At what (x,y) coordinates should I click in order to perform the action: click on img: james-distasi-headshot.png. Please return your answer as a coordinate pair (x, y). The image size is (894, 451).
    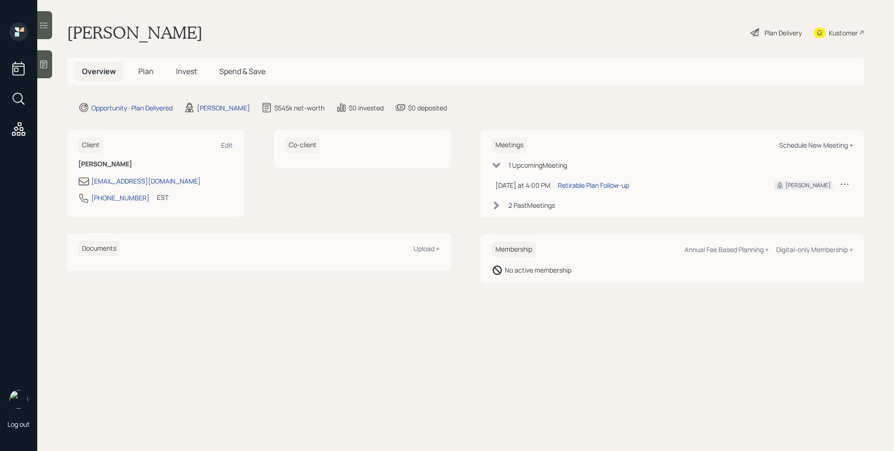
    Looking at the image, I should click on (19, 399).